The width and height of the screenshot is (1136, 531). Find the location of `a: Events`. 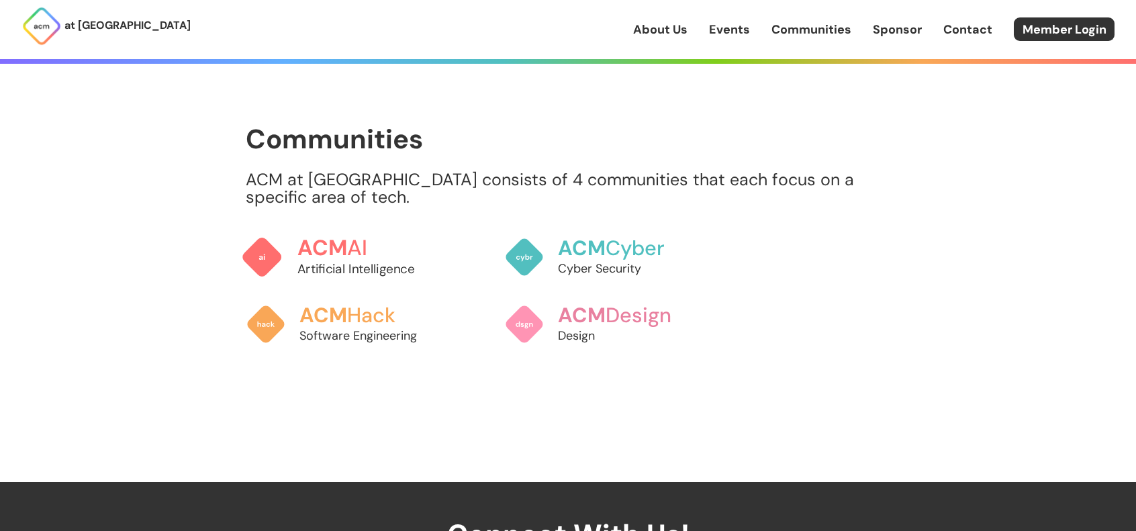

a: Events is located at coordinates (729, 30).